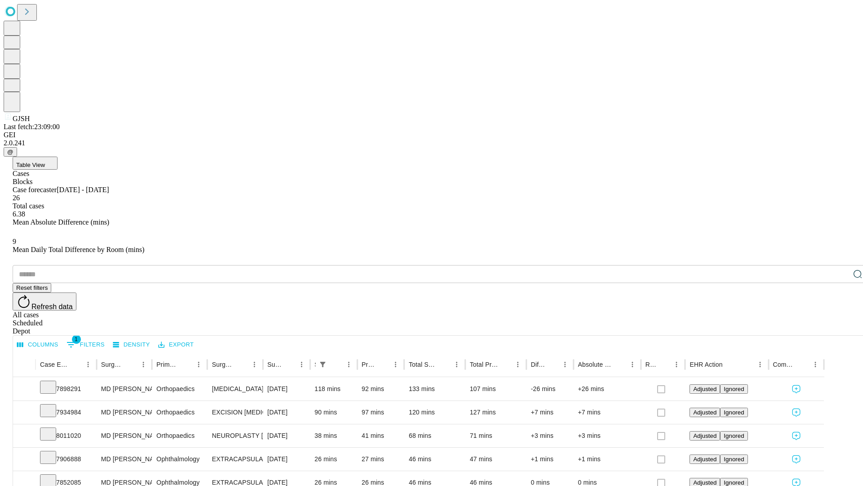 The image size is (863, 486). I want to click on div: Surgeon Name, so click(112, 364).